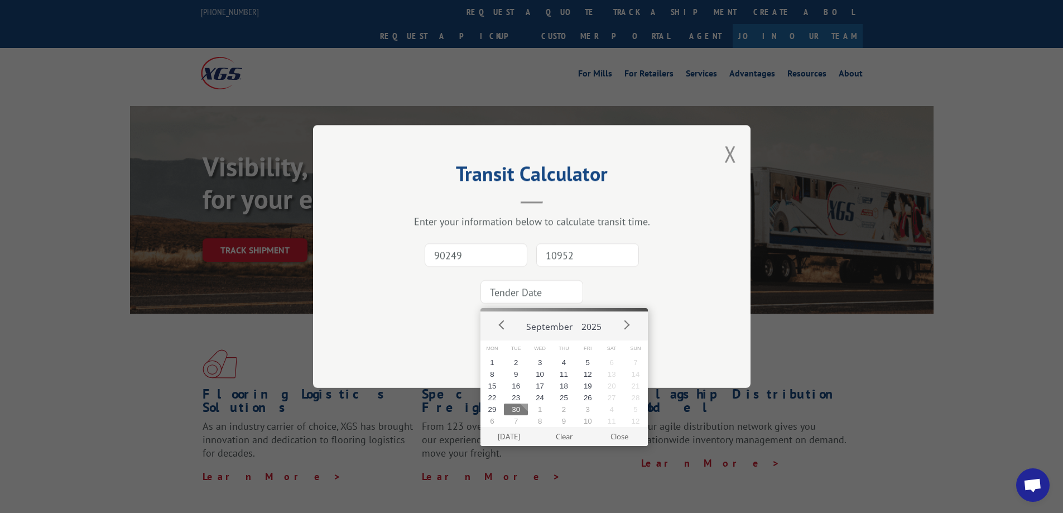  I want to click on span: Thu, so click(563, 348).